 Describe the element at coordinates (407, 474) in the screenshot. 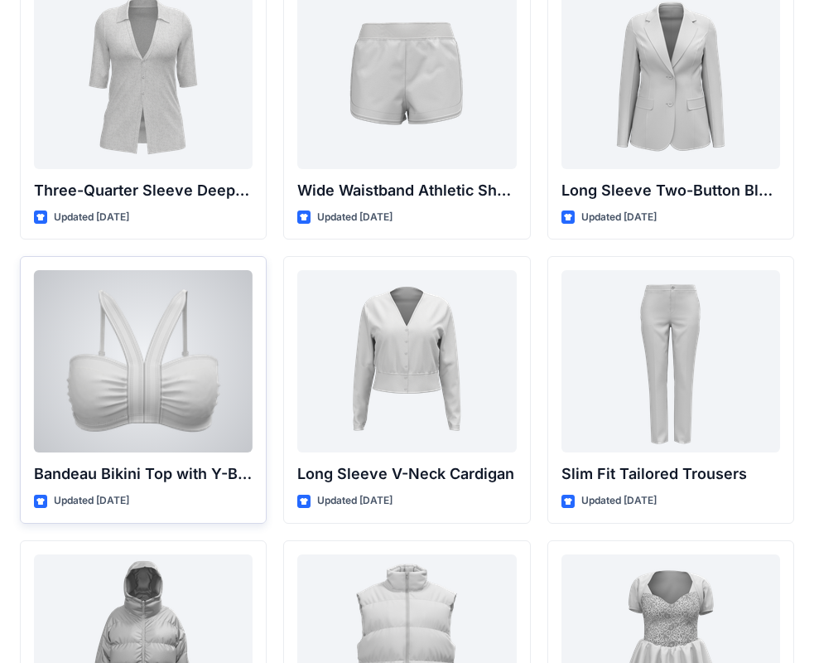

I see `p: Long Sleeve V-Neck Cardigan` at that location.